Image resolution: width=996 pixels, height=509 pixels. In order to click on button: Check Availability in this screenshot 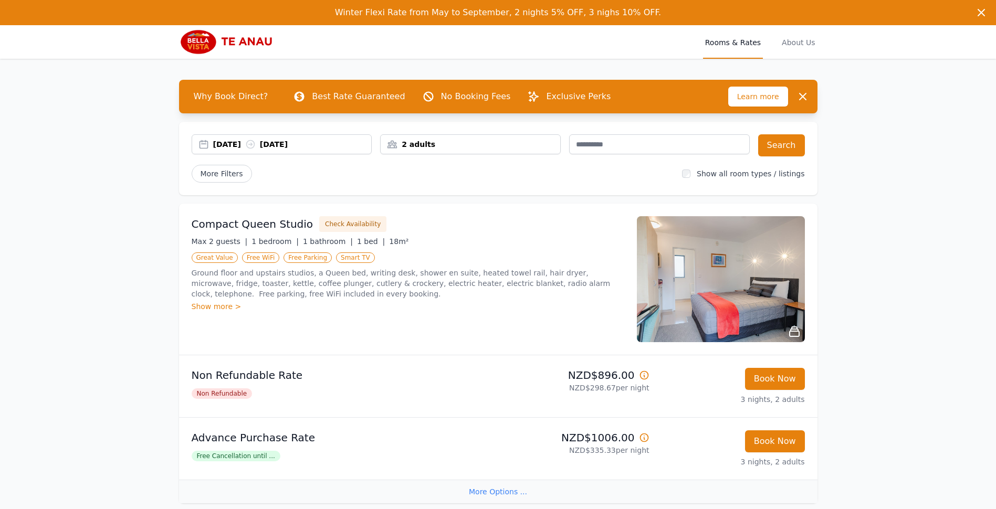, I will do `click(353, 224)`.